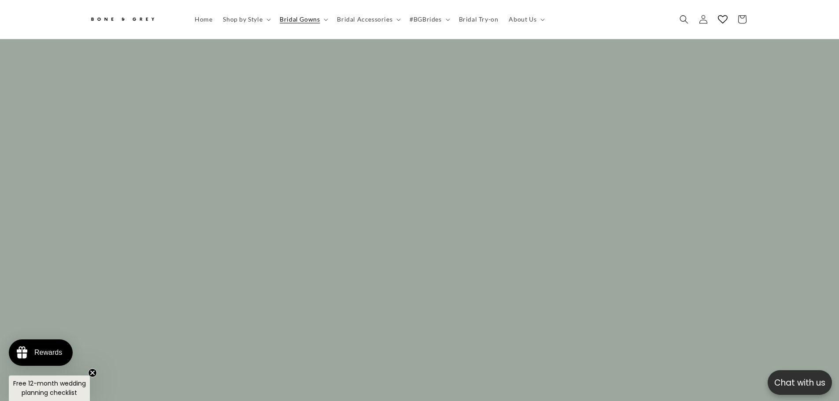  What do you see at coordinates (365, 19) in the screenshot?
I see `span: Bridal Accessories` at bounding box center [365, 19].